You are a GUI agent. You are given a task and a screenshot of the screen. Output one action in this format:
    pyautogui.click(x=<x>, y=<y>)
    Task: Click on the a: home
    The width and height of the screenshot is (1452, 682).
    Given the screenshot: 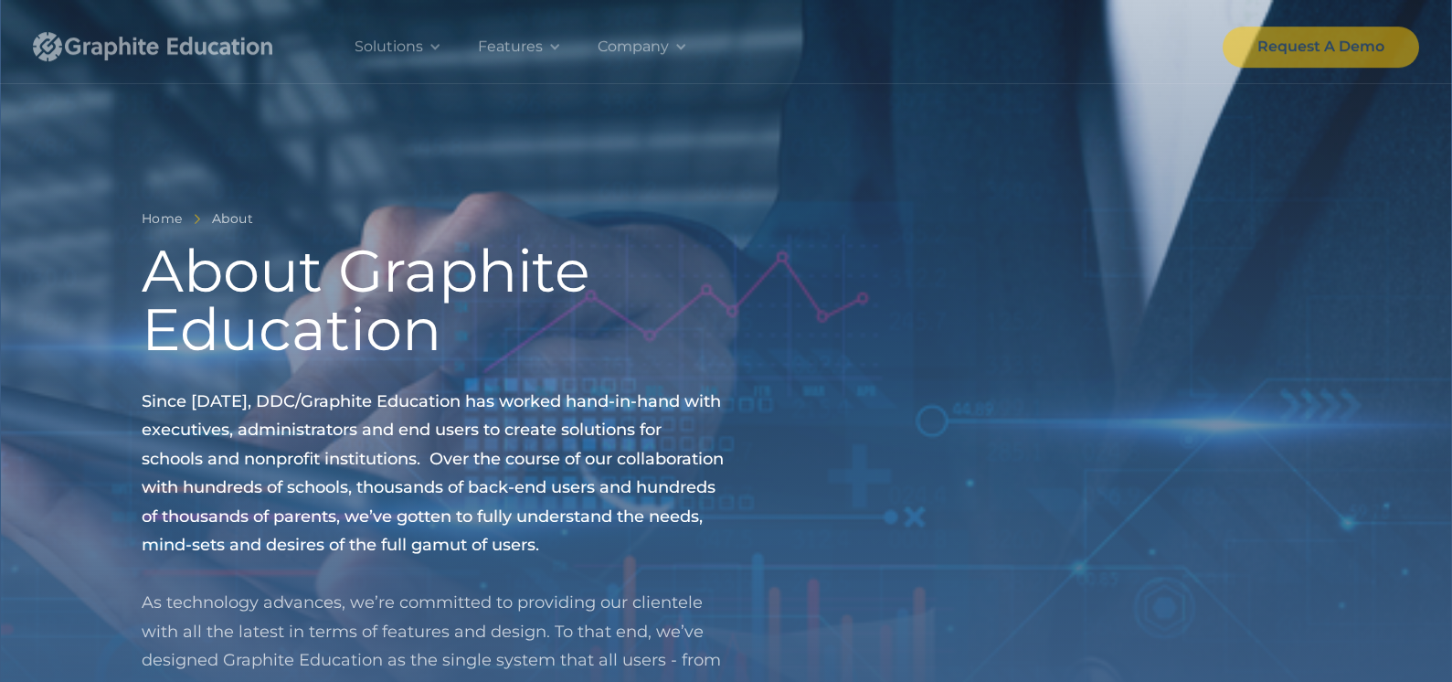 What is the action you would take?
    pyautogui.click(x=170, y=47)
    